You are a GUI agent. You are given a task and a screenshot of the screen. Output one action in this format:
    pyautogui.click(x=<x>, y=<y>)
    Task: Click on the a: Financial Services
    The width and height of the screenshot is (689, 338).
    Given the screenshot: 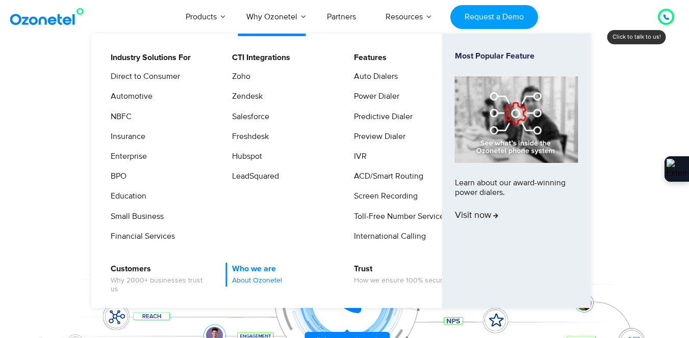 What is the action you would take?
    pyautogui.click(x=140, y=237)
    